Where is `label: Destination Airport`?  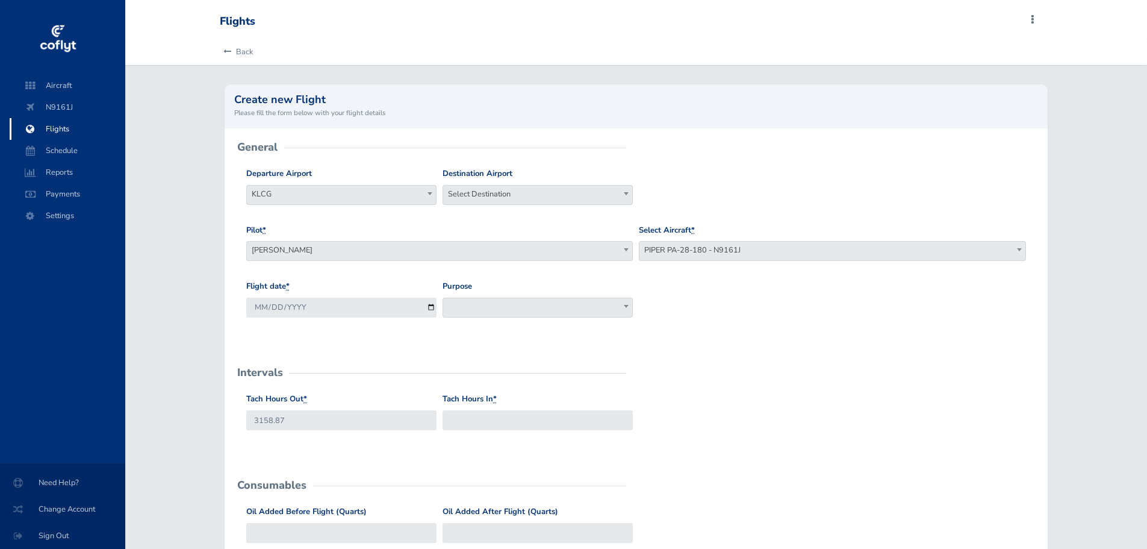 label: Destination Airport is located at coordinates (477, 173).